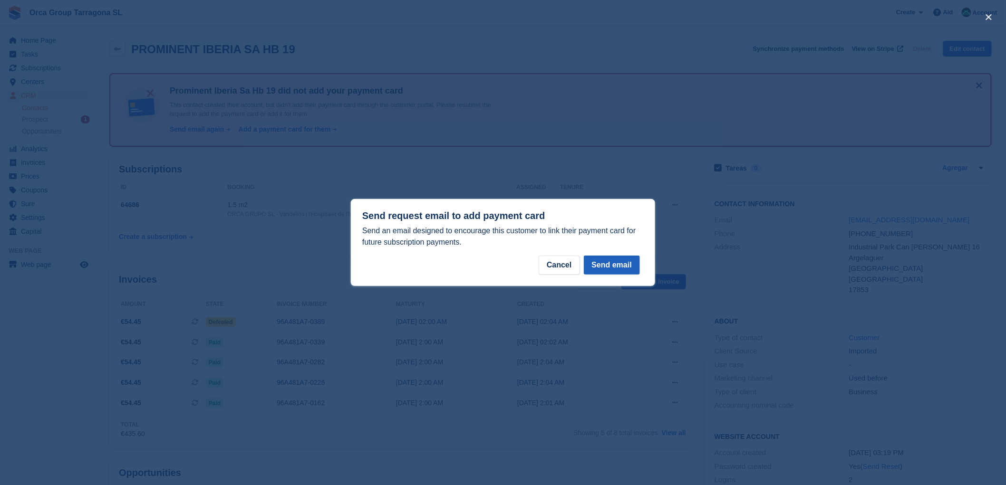 Image resolution: width=1006 pixels, height=485 pixels. Describe the element at coordinates (989, 17) in the screenshot. I see `button: close` at that location.